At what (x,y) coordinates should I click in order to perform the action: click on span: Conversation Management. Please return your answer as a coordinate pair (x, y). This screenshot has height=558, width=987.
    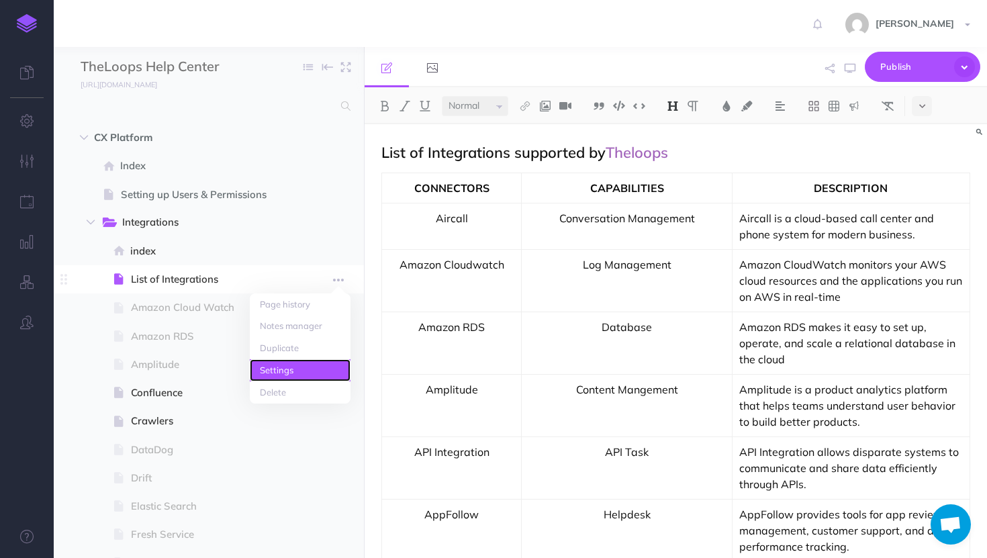
    Looking at the image, I should click on (627, 218).